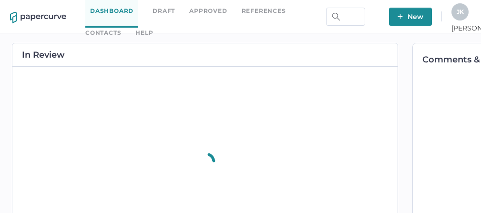 The width and height of the screenshot is (481, 213). Describe the element at coordinates (38, 18) in the screenshot. I see `img: papercurve-logo-colour.7244d18c.svg` at that location.